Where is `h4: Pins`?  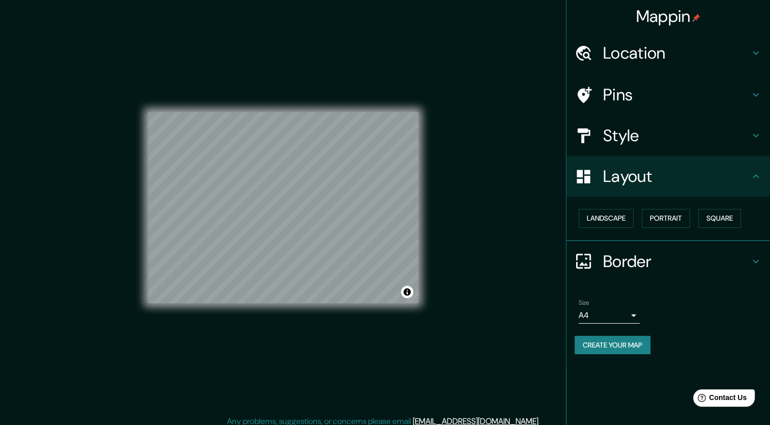
h4: Pins is located at coordinates (677, 95).